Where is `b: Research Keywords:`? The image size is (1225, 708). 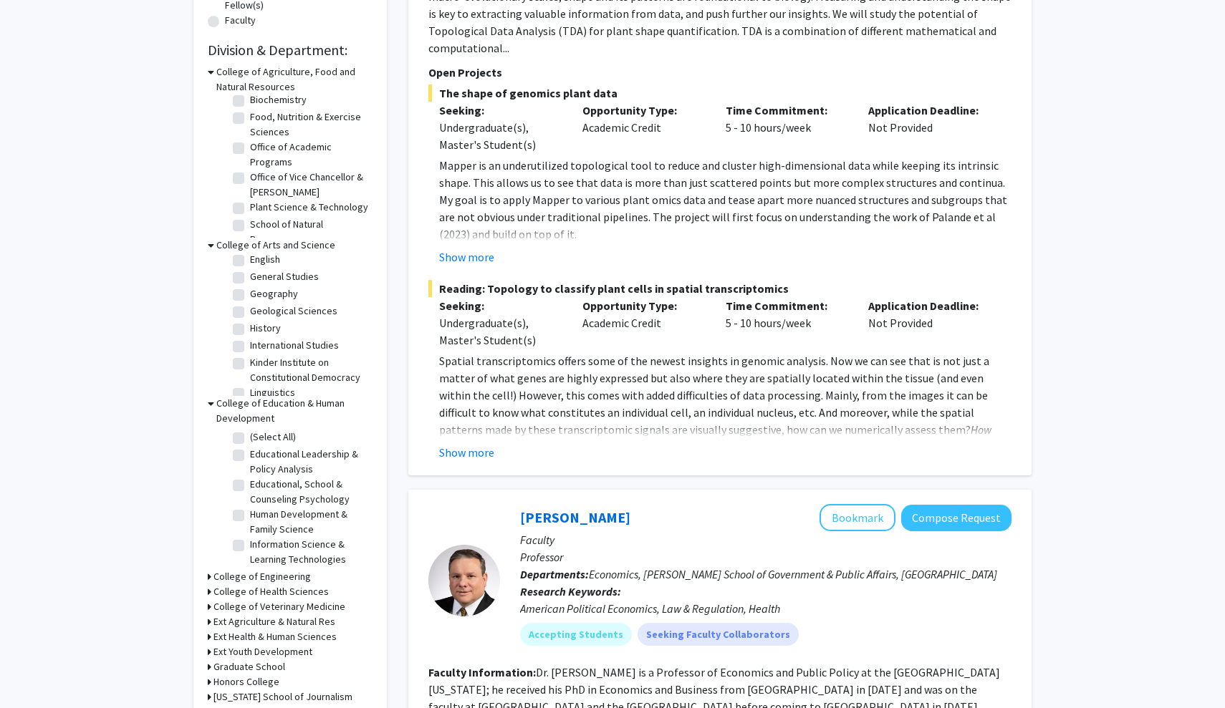
b: Research Keywords: is located at coordinates (570, 592).